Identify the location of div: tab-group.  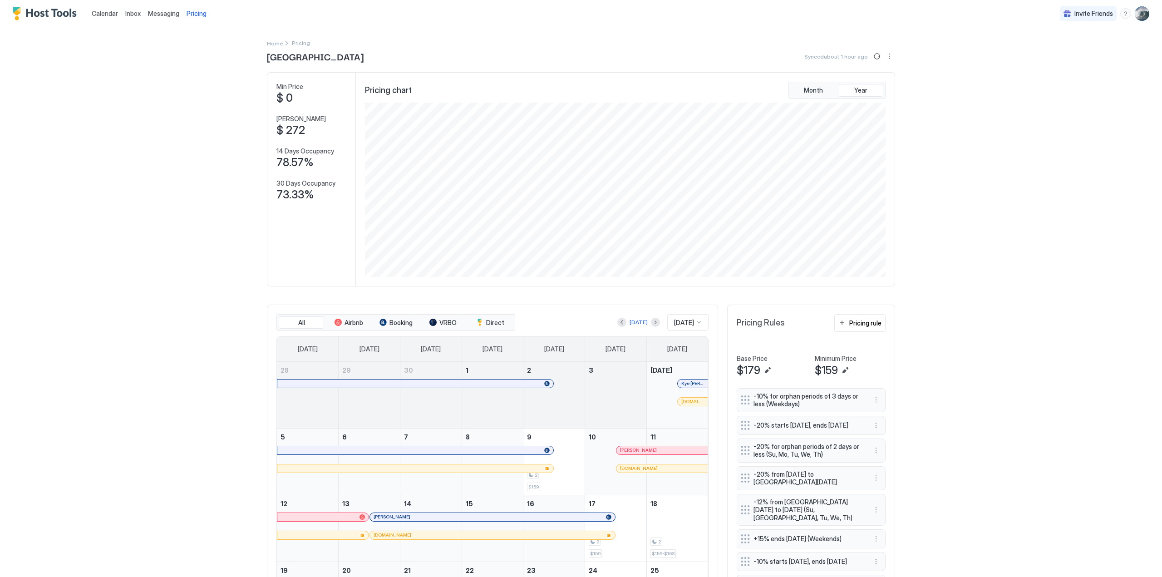
(837, 90).